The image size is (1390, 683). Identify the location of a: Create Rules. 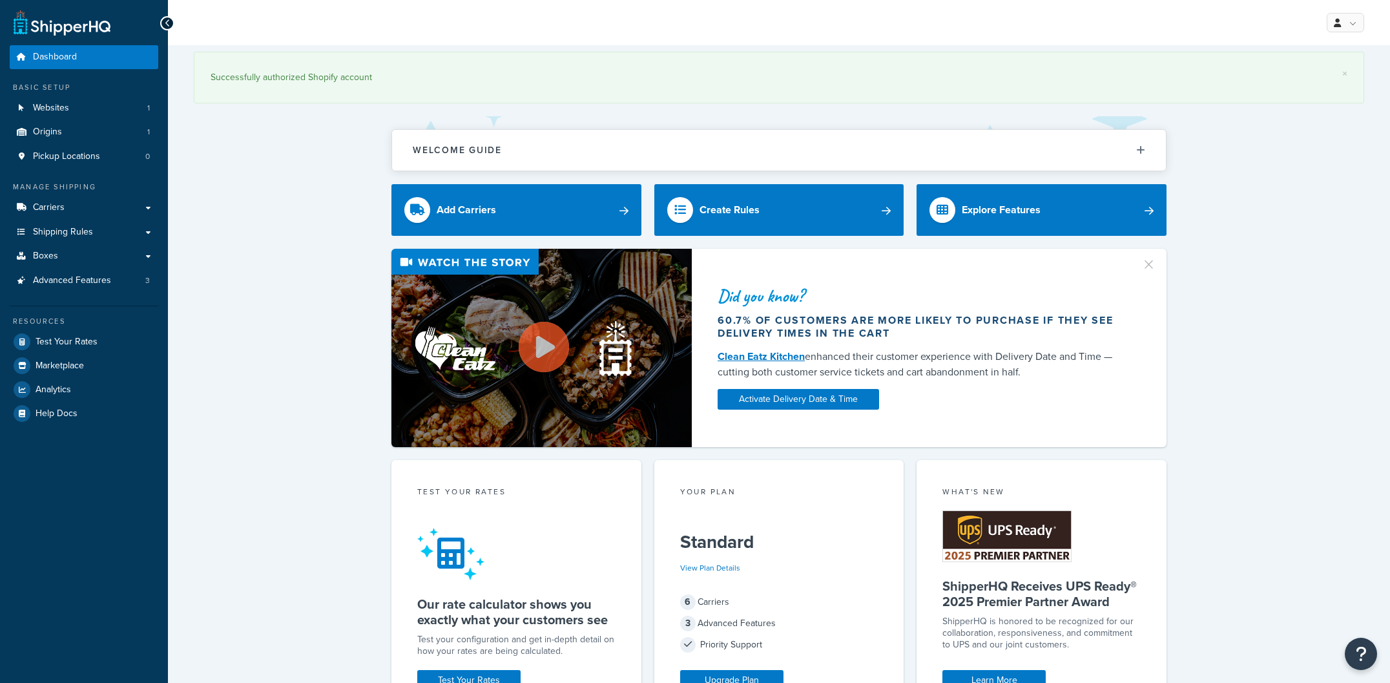
(779, 210).